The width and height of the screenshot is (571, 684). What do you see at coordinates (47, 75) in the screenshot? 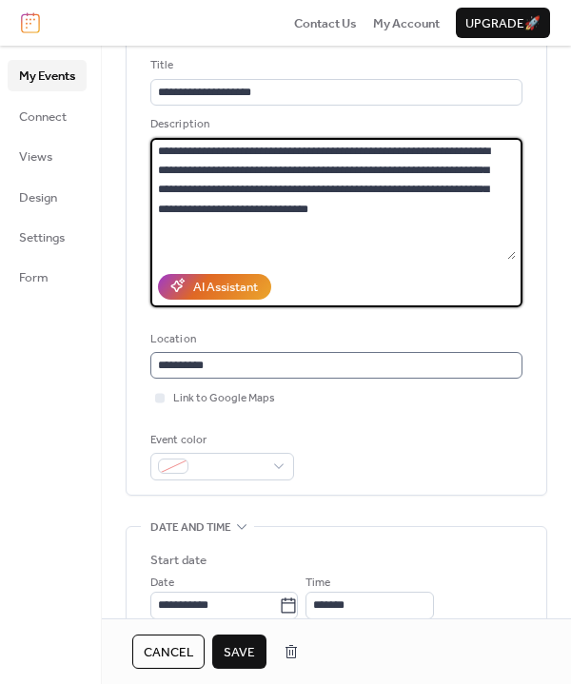
I see `a: My Events` at bounding box center [47, 75].